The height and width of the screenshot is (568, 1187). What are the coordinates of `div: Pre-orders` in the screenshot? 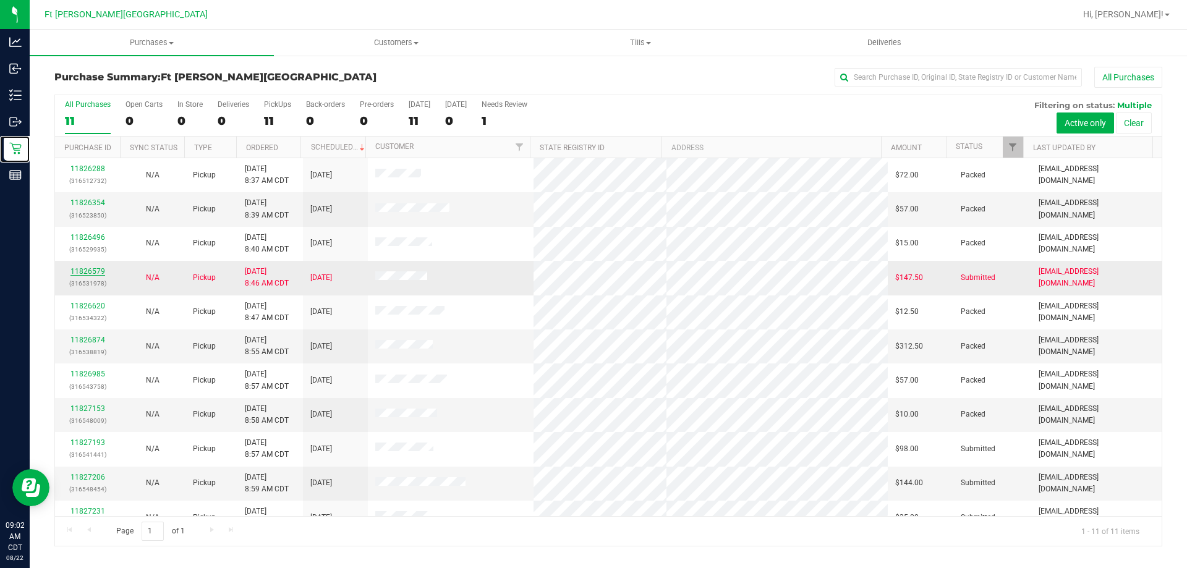 It's located at (376, 104).